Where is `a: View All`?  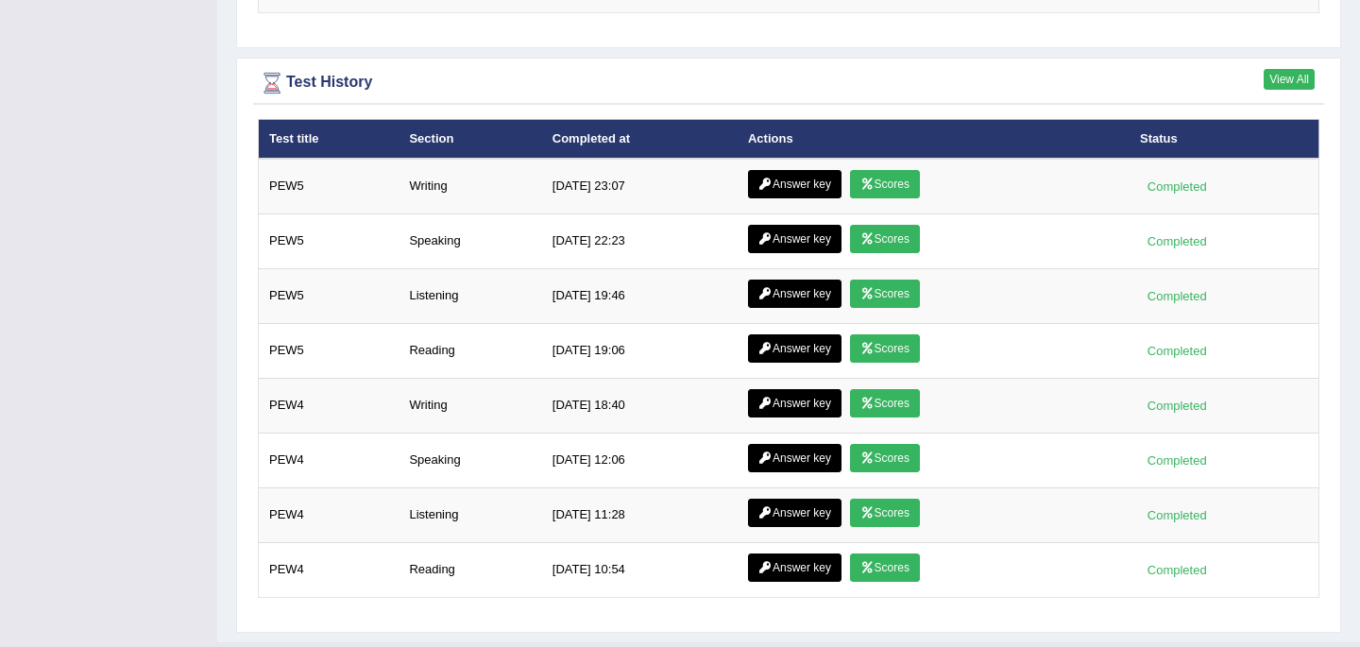 a: View All is located at coordinates (1289, 79).